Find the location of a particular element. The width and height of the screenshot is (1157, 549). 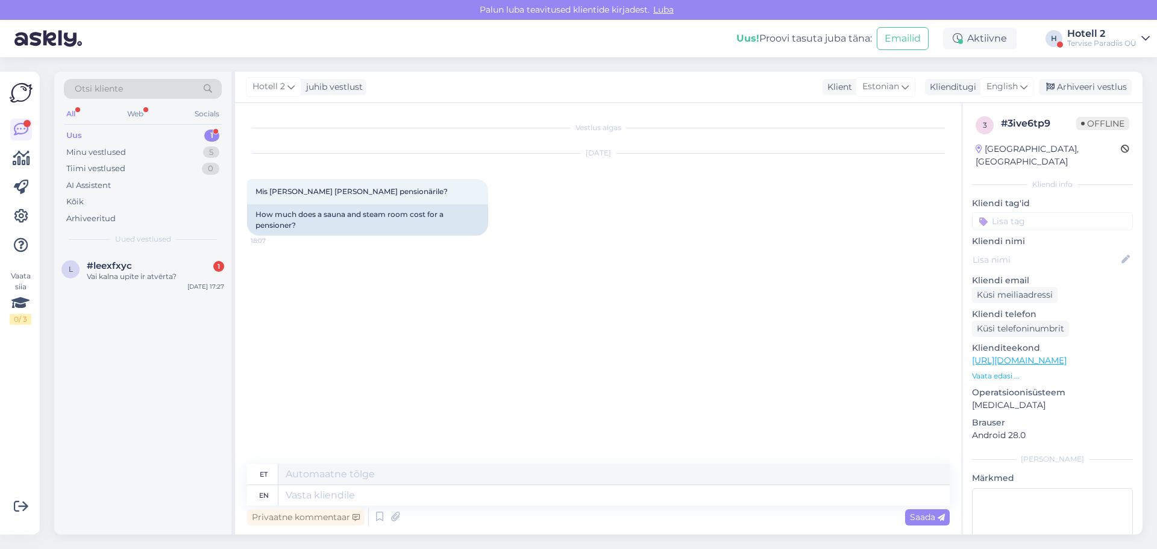

div: How much does a sauna and steam room cost for a pensioner? is located at coordinates (368, 220).